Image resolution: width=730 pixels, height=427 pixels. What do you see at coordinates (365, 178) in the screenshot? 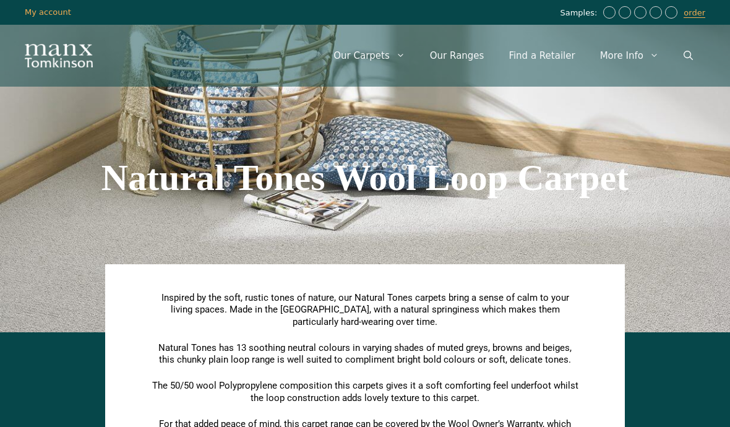
I see `h1: Natural Tones Wool Loop Carpet` at bounding box center [365, 178].